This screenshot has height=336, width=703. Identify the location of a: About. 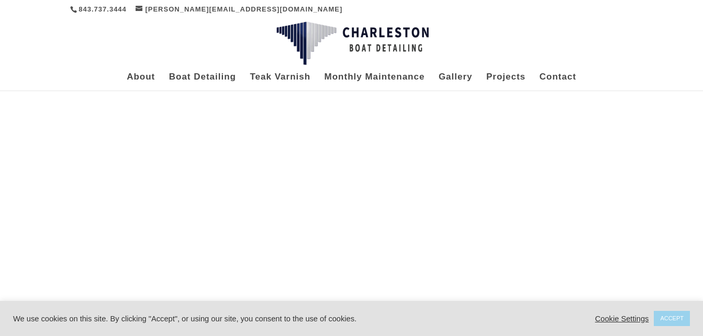
(141, 82).